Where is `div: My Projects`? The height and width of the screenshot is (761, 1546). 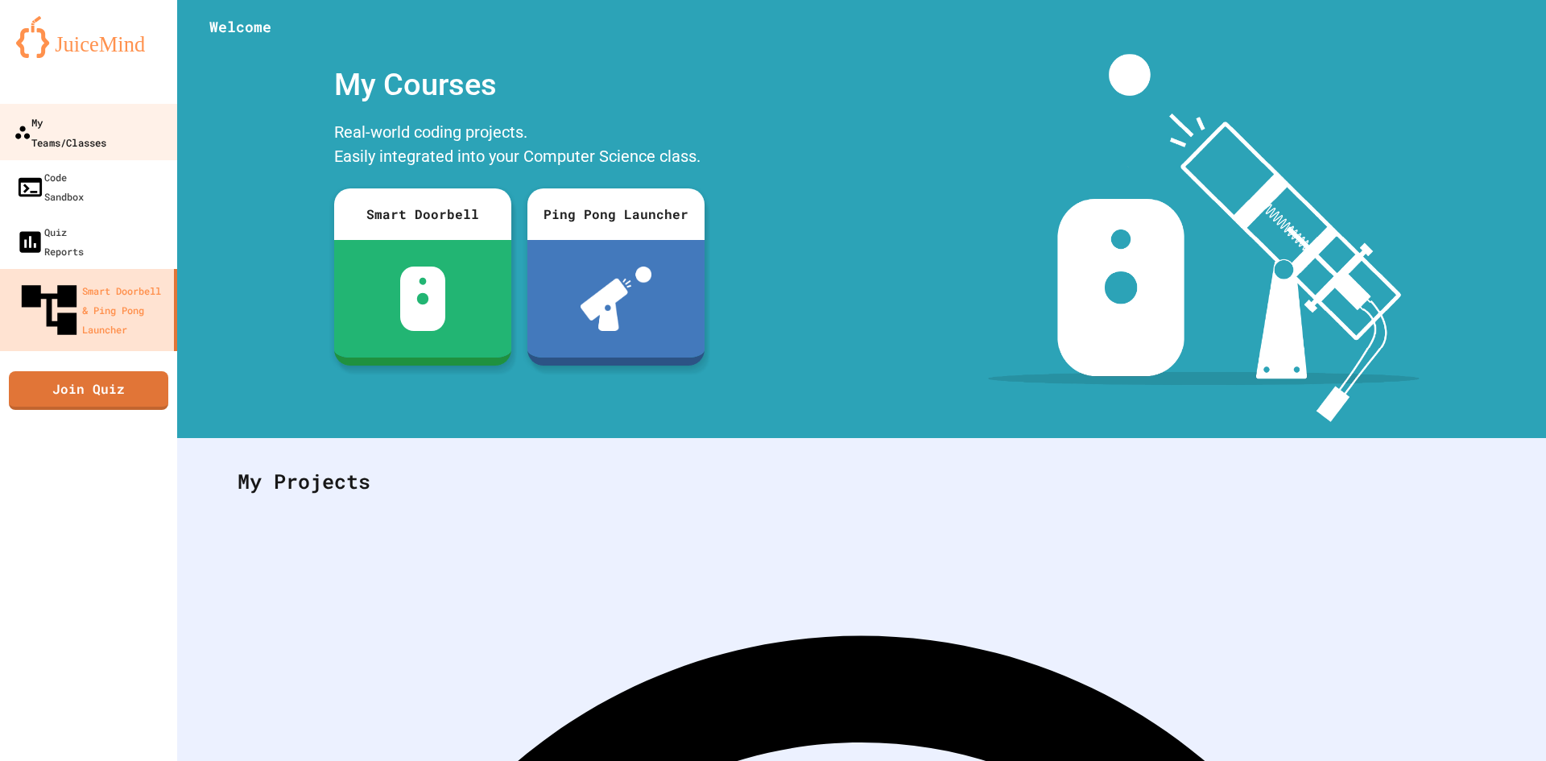
div: My Projects is located at coordinates (861, 481).